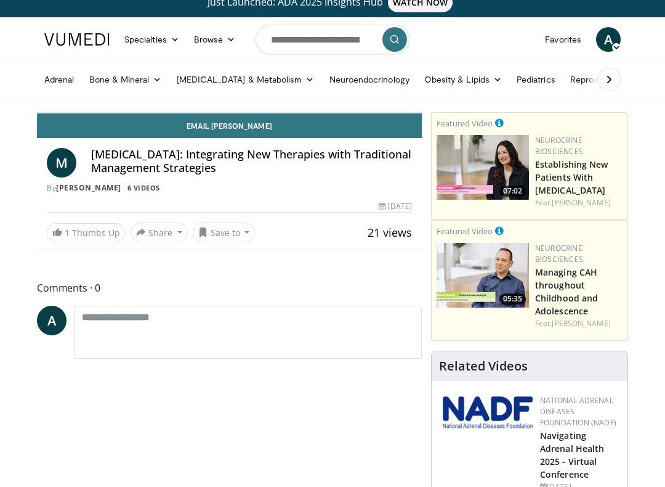 This screenshot has height=487, width=665. Describe the element at coordinates (483, 167) in the screenshot. I see `img: b0cdb0e9-6bfb-4b5f-9fe7-66f39af3f054.png.150x105_q85_crop-smart_upscale.png` at that location.